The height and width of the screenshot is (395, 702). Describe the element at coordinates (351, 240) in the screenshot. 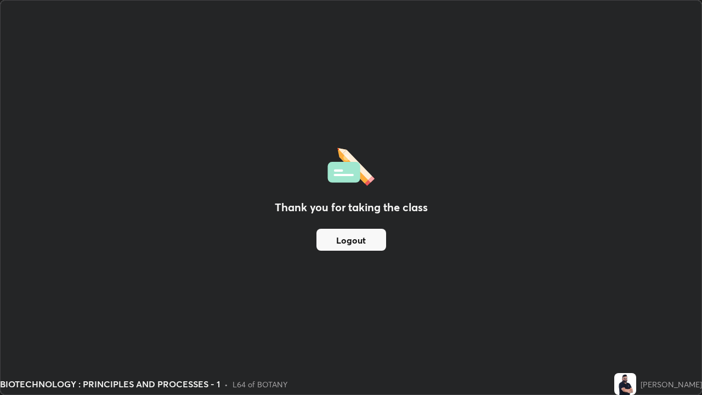

I see `button: Logout` at that location.